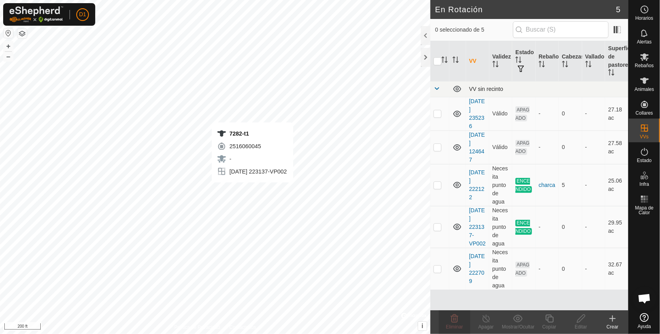  Describe the element at coordinates (617, 269) in the screenshot. I see `td: 32.67 ac` at that location.